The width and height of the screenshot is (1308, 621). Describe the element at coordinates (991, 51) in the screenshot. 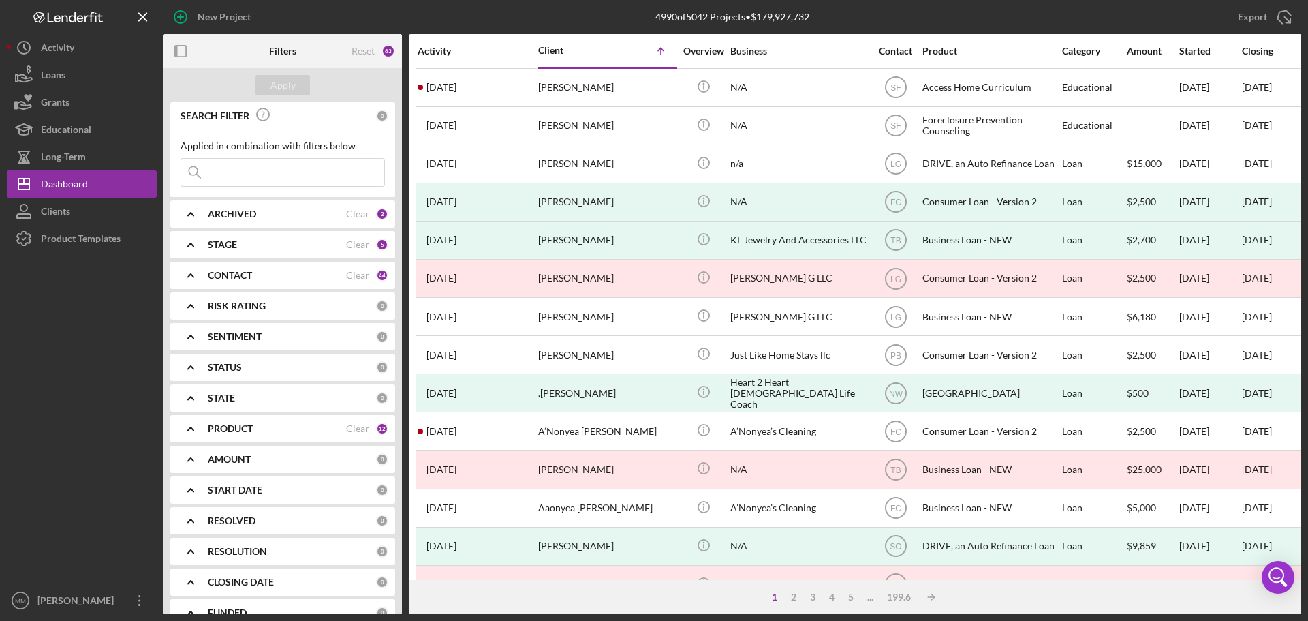

I see `div: Product` at that location.